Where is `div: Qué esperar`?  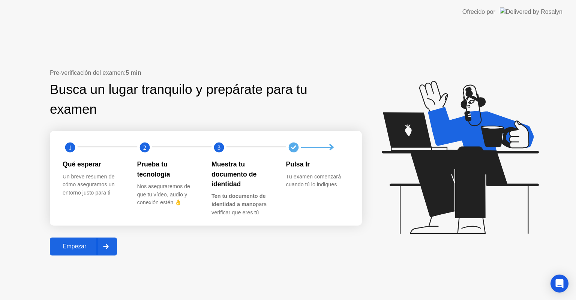 div: Qué esperar is located at coordinates (94, 164).